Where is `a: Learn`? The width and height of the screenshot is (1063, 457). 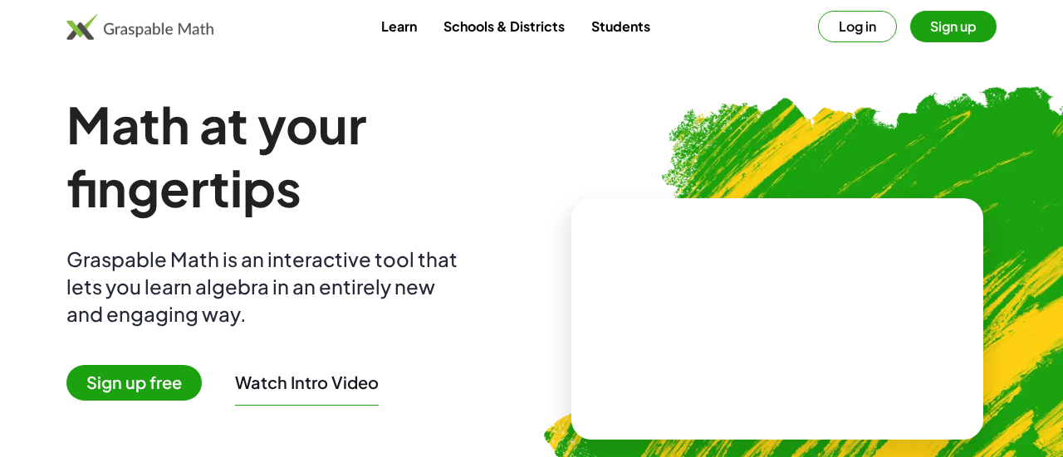 a: Learn is located at coordinates (398, 26).